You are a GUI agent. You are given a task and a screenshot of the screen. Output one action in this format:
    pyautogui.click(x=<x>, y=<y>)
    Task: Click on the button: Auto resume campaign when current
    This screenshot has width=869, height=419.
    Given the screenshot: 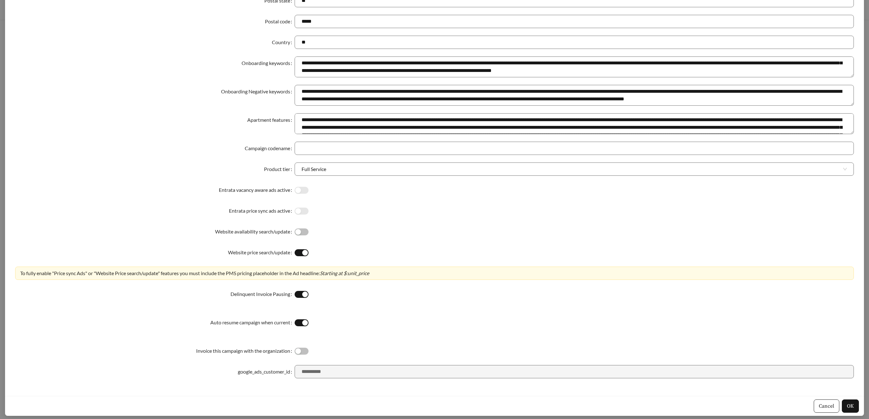 What is the action you would take?
    pyautogui.click(x=301, y=323)
    